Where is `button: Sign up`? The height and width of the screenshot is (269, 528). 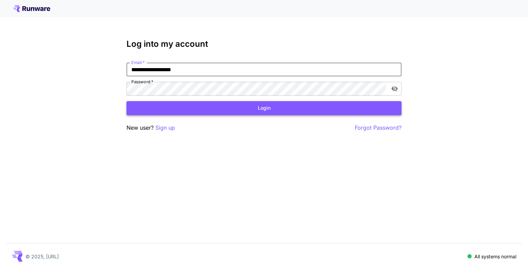 button: Sign up is located at coordinates (165, 127).